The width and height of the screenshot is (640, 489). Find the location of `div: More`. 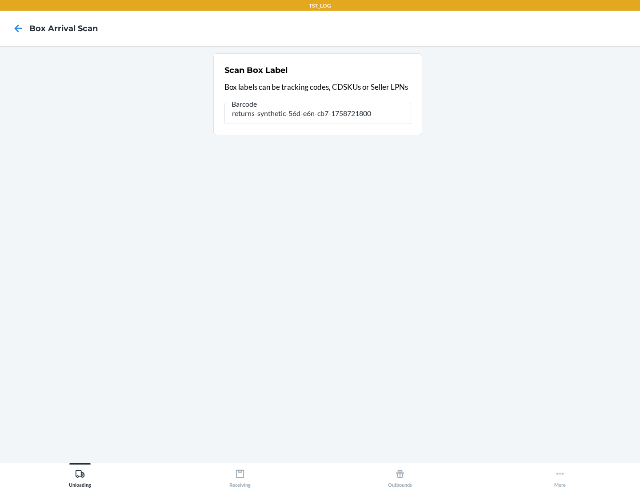

div: More is located at coordinates (560, 477).